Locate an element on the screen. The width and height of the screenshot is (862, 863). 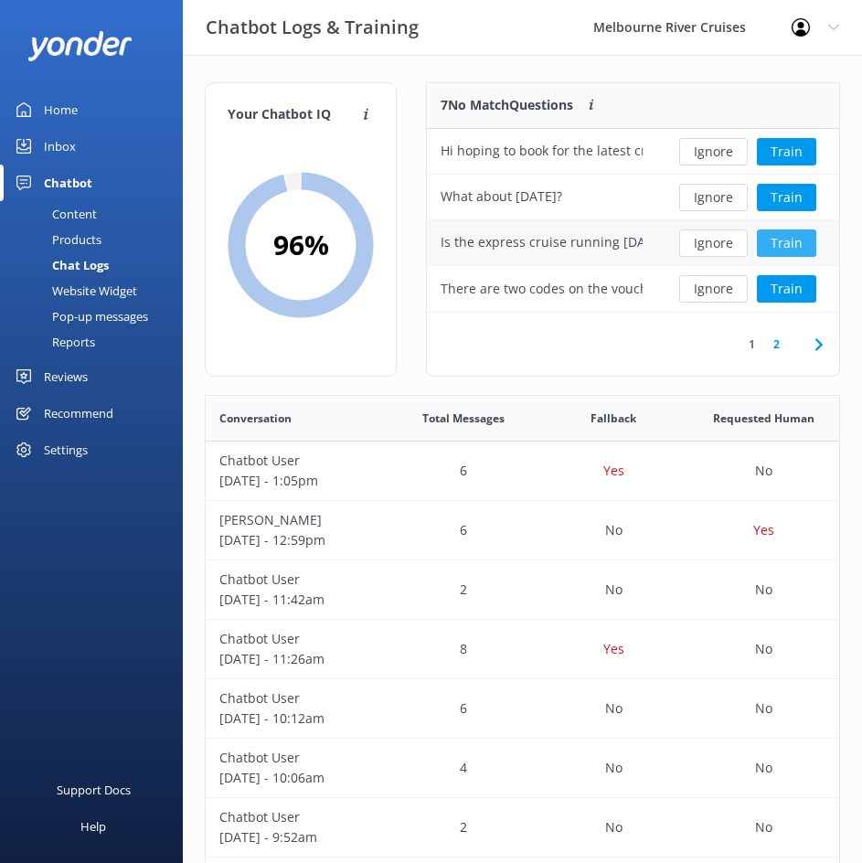
h2: 96 % is located at coordinates (301, 245).